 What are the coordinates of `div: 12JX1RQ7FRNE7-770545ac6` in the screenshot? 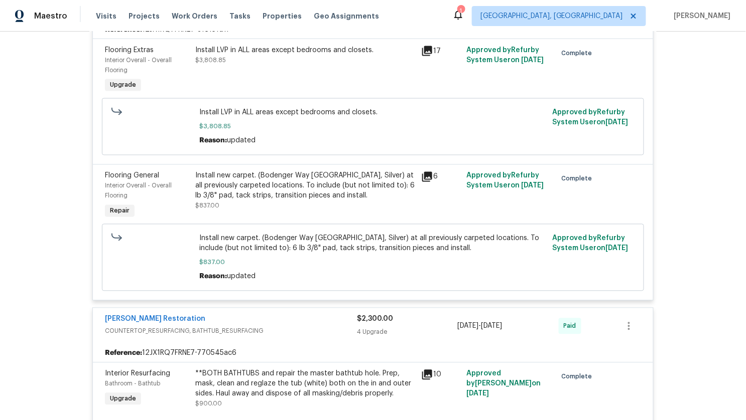 It's located at (373, 354).